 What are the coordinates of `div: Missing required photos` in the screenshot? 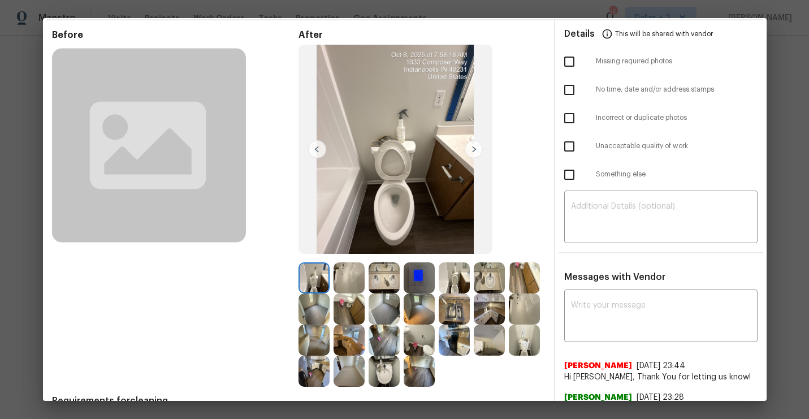 It's located at (661, 62).